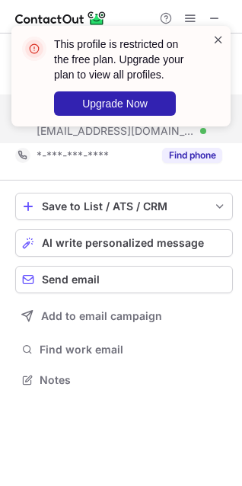  Describe the element at coordinates (61, 18) in the screenshot. I see `img: ContactOut v5.3.10` at that location.